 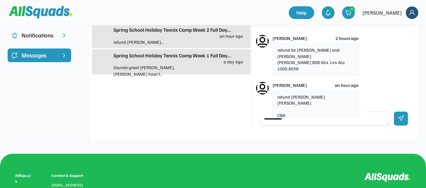 What do you see at coordinates (412, 13) in the screenshot?
I see `img: Frame%2018.svg` at bounding box center [412, 13].